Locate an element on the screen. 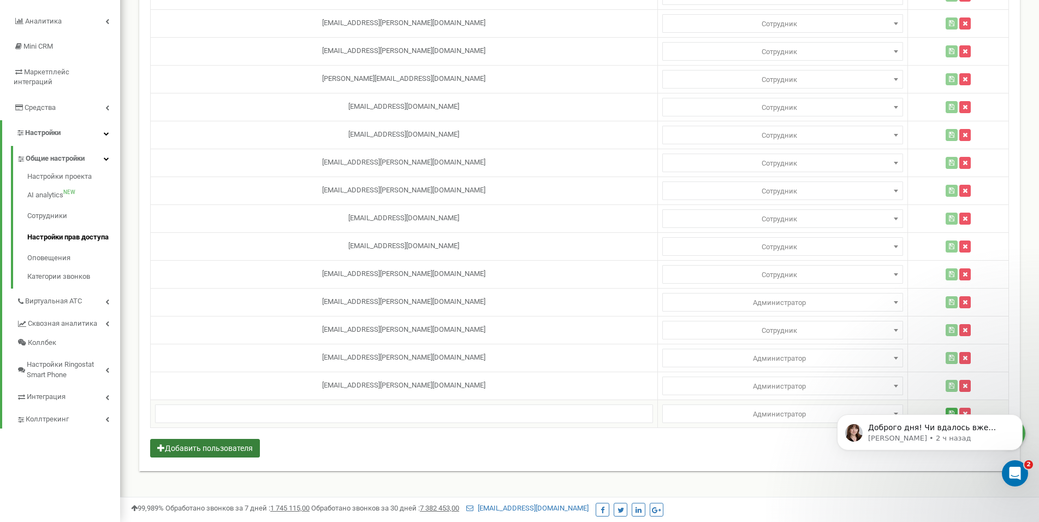 The height and width of the screenshot is (522, 1039). span: Коллбек is located at coordinates (42, 342).